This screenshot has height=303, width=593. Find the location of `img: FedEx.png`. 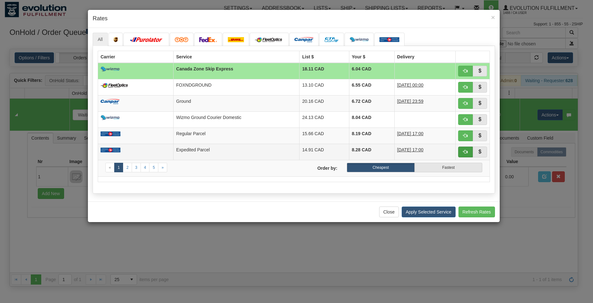

img: FedEx.png is located at coordinates (208, 40).